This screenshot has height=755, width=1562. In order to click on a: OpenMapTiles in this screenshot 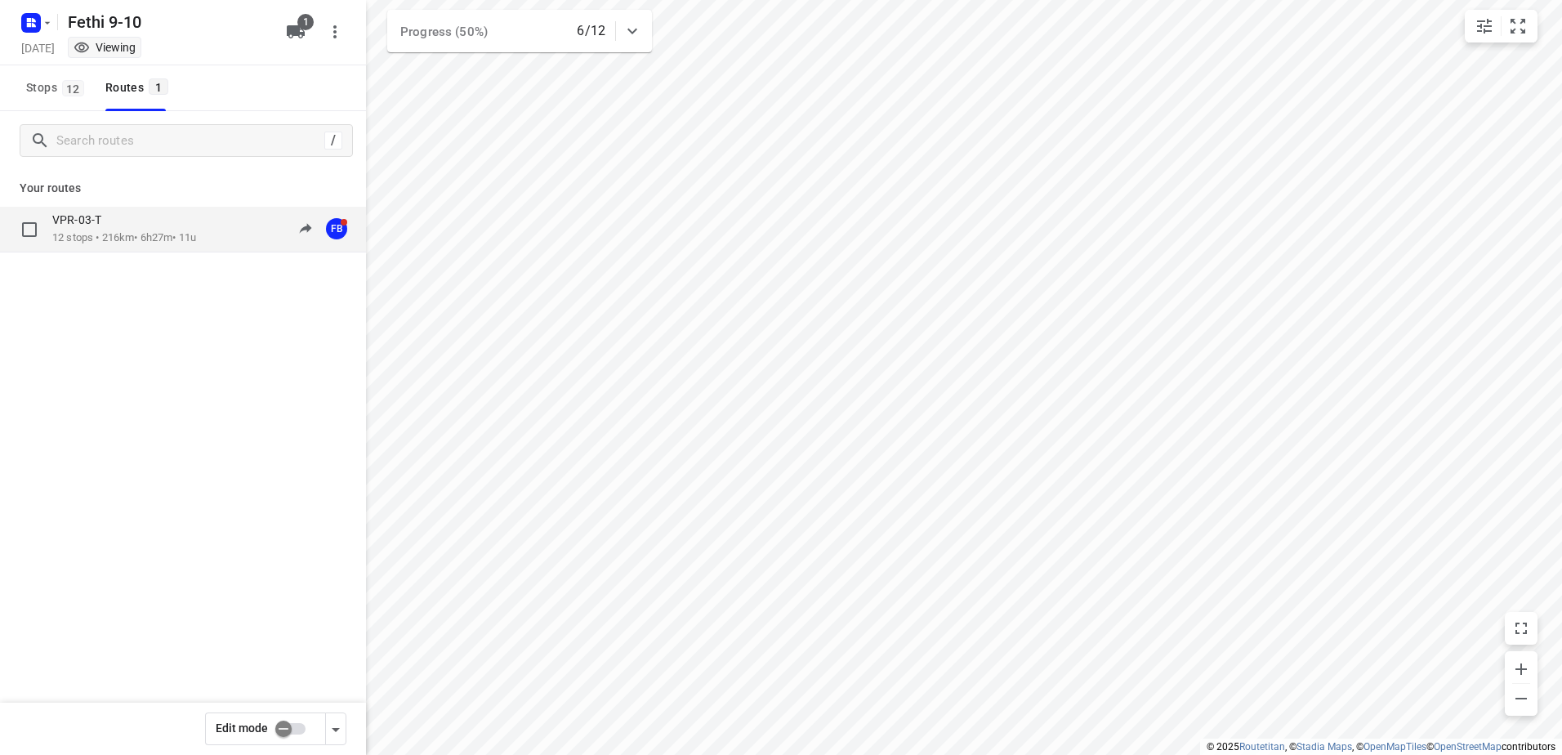, I will do `click(1395, 747)`.